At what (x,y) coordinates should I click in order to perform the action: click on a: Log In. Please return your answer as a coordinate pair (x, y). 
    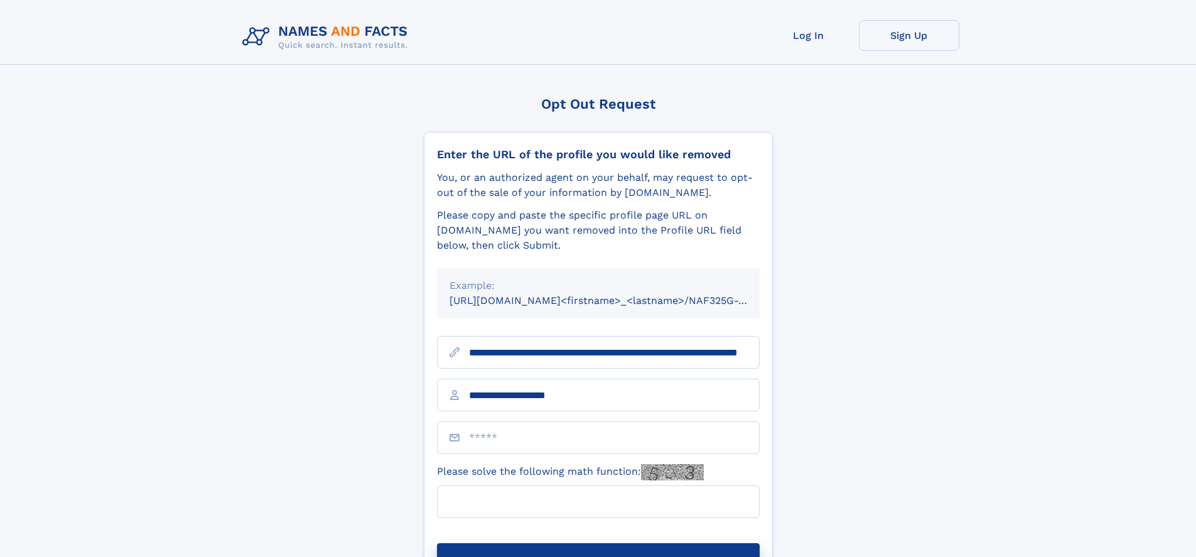
    Looking at the image, I should click on (809, 35).